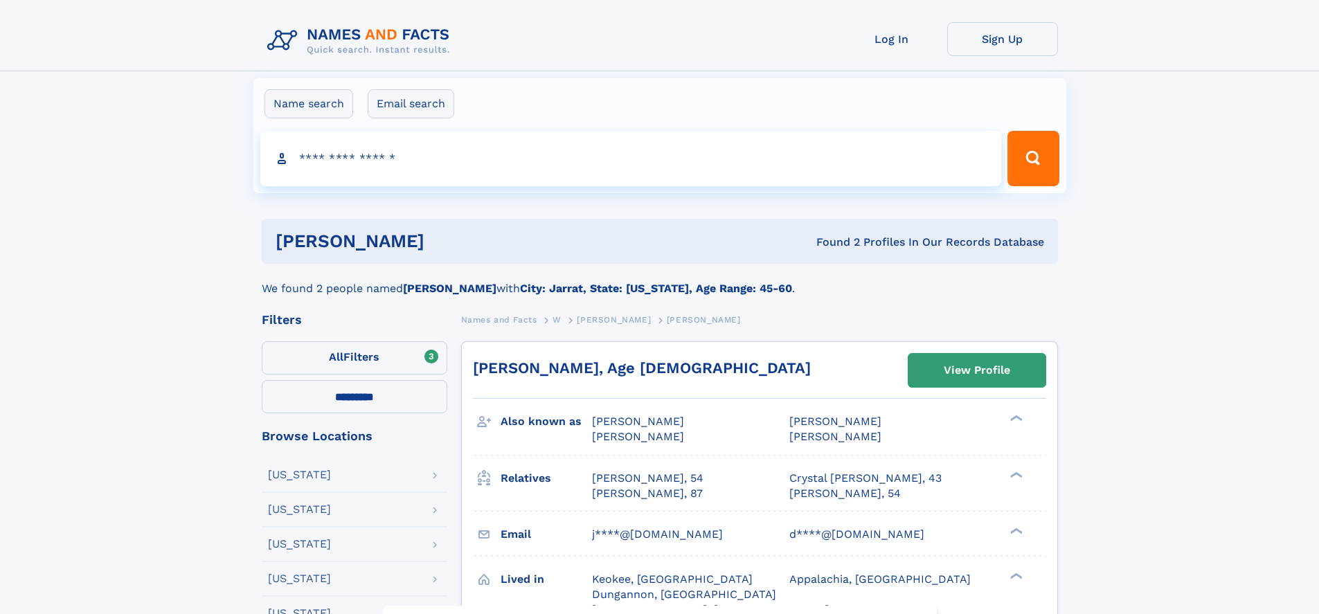 This screenshot has width=1319, height=614. I want to click on a: View Profile, so click(977, 371).